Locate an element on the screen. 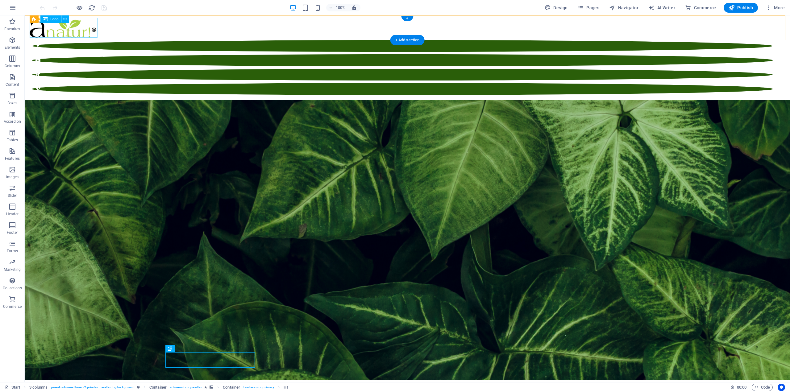 This screenshot has width=790, height=392. button: AI Writer is located at coordinates (662, 8).